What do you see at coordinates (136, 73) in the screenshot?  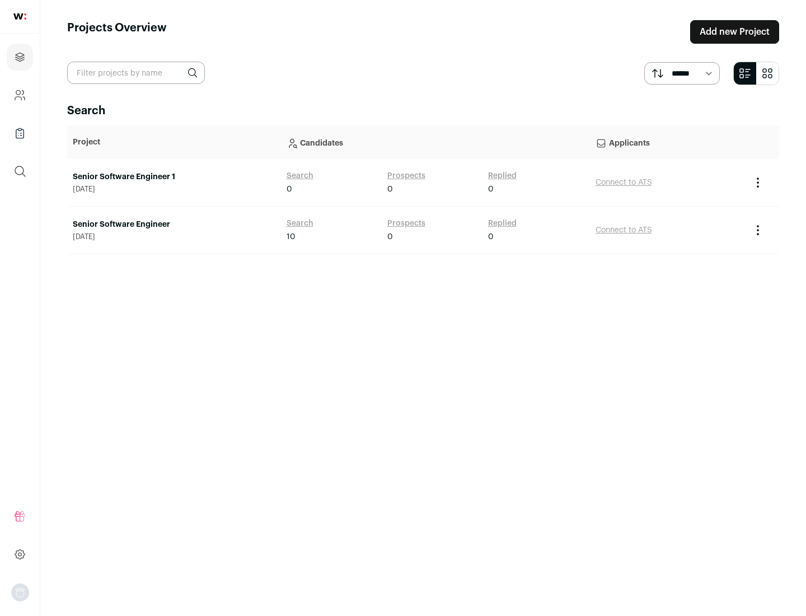 I see `input: Filter projects by name` at bounding box center [136, 73].